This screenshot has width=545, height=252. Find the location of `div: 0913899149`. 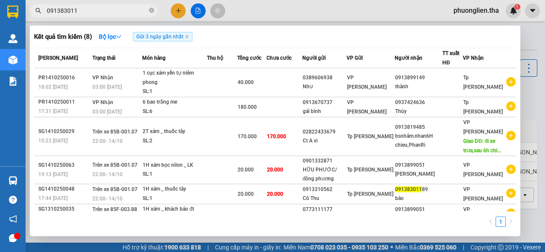

div: 0913899149 is located at coordinates (419, 78).